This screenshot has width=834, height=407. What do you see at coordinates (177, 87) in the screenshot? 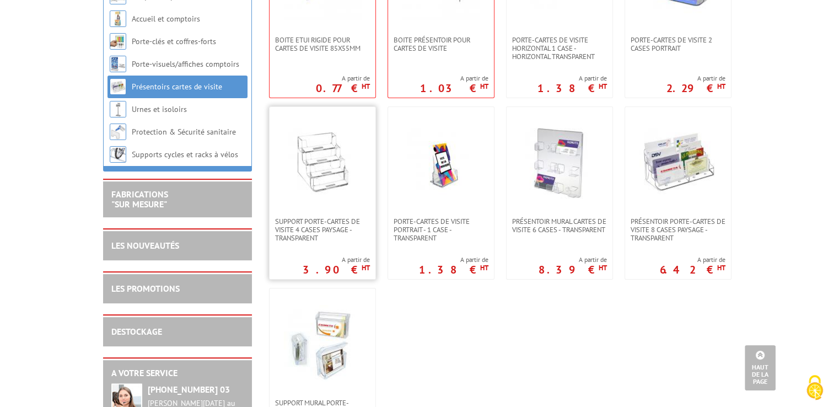
I see `a: Présentoirs cartes de visite` at bounding box center [177, 87].